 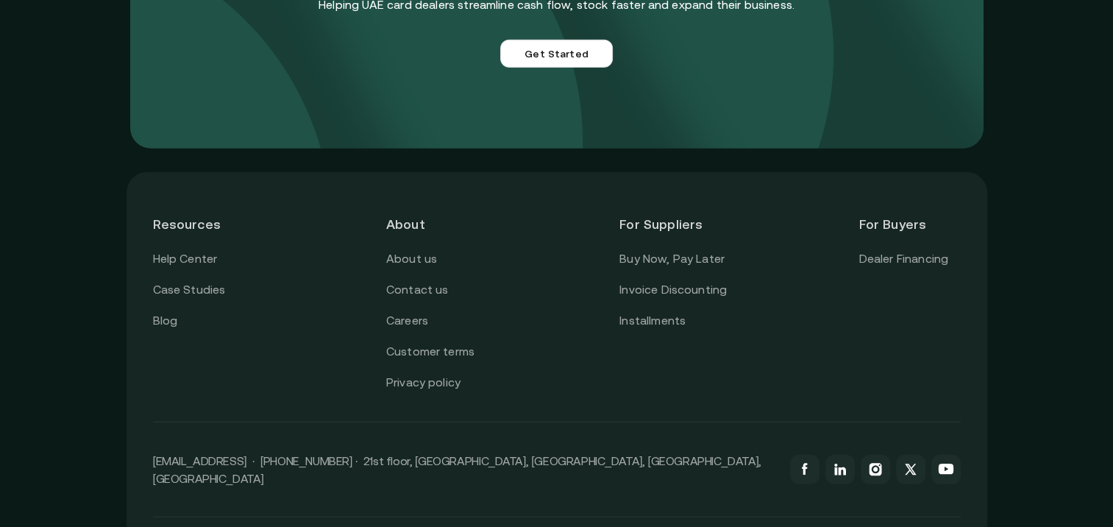 What do you see at coordinates (653, 321) in the screenshot?
I see `a: Installments` at bounding box center [653, 321].